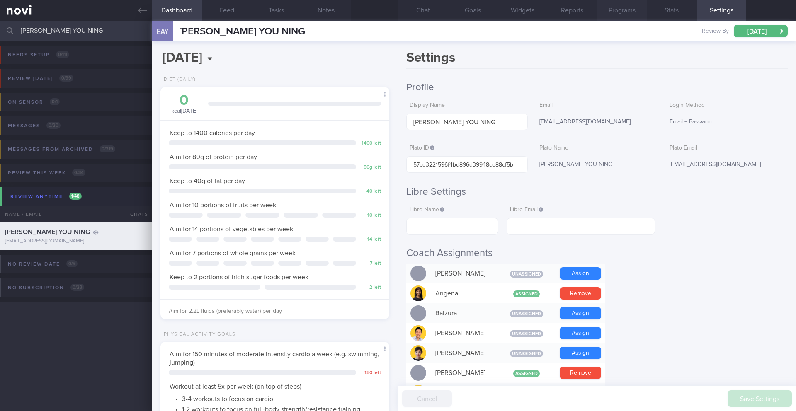 This screenshot has width=796, height=411. Describe the element at coordinates (79, 172) in the screenshot. I see `span: 0 / 34` at that location.